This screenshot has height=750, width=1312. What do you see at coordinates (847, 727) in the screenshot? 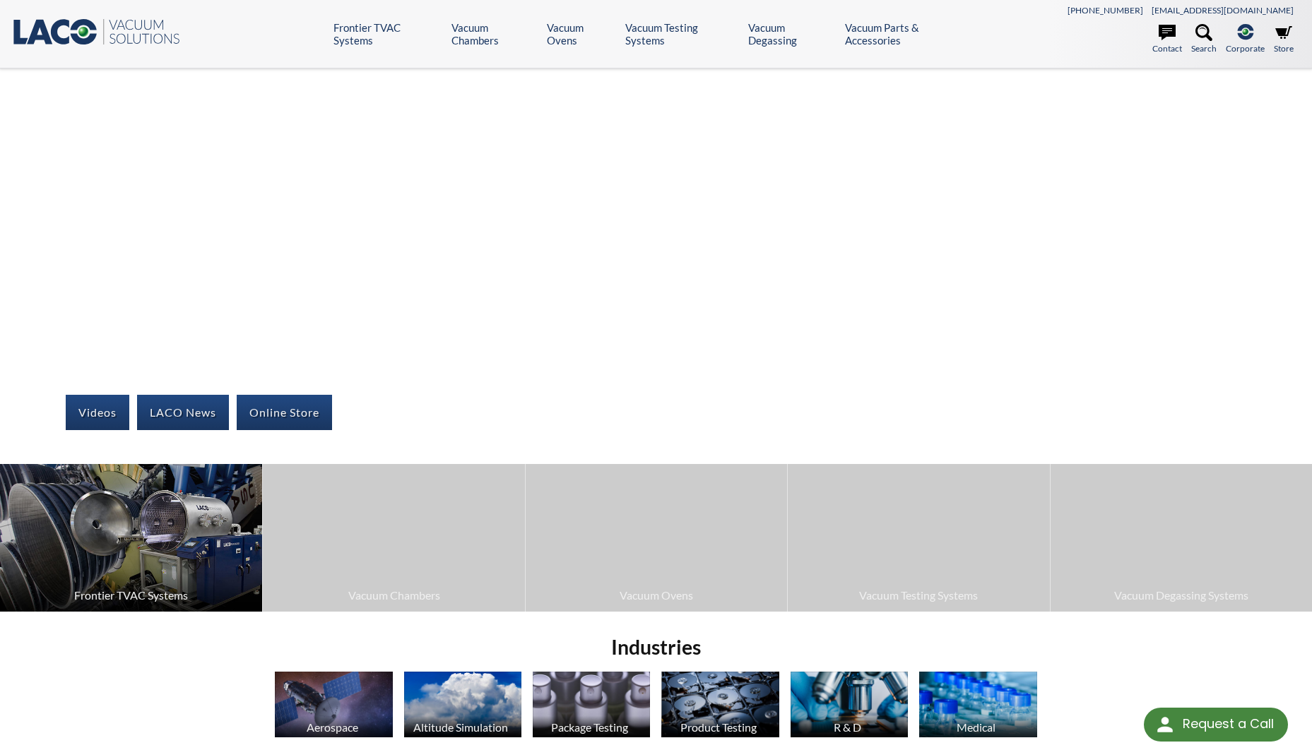
I see `div: R & D` at bounding box center [847, 727].